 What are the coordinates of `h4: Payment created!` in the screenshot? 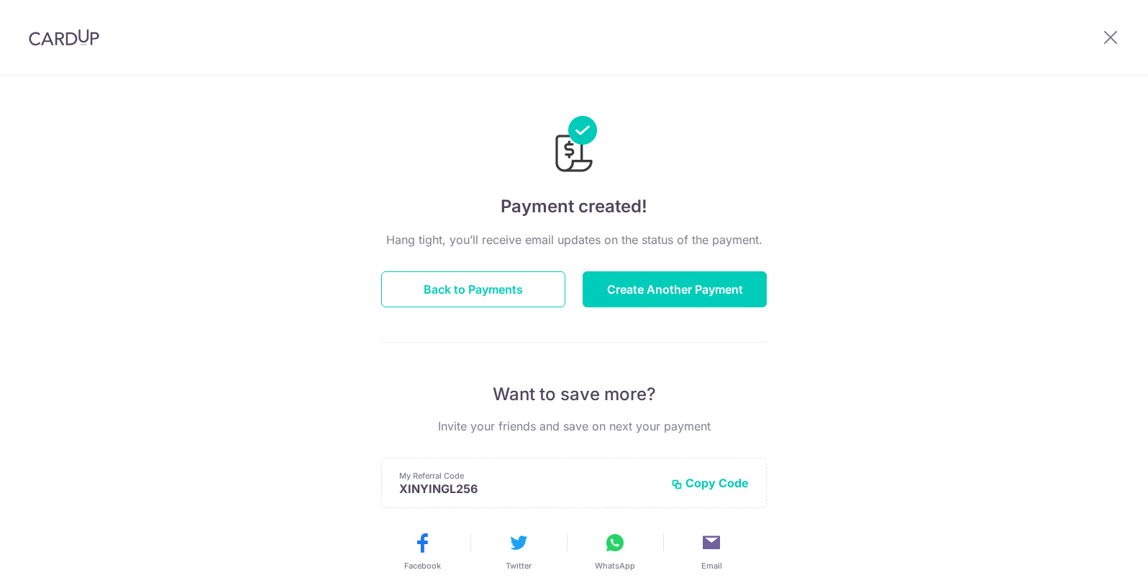 It's located at (574, 206).